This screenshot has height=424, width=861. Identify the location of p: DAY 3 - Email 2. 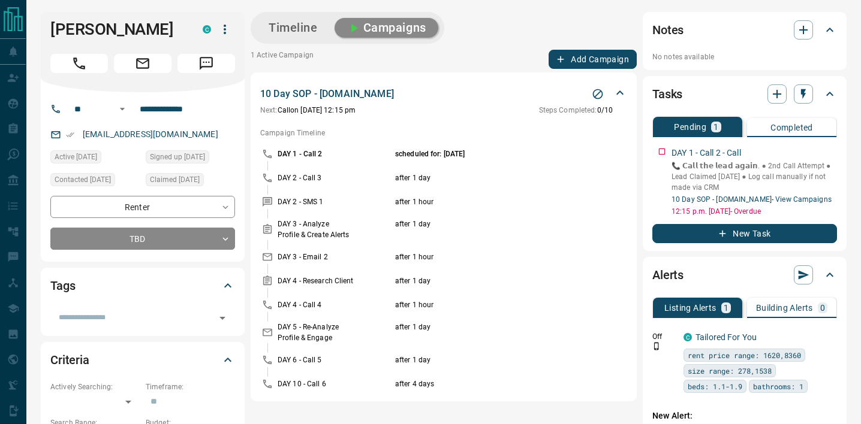
(334, 257).